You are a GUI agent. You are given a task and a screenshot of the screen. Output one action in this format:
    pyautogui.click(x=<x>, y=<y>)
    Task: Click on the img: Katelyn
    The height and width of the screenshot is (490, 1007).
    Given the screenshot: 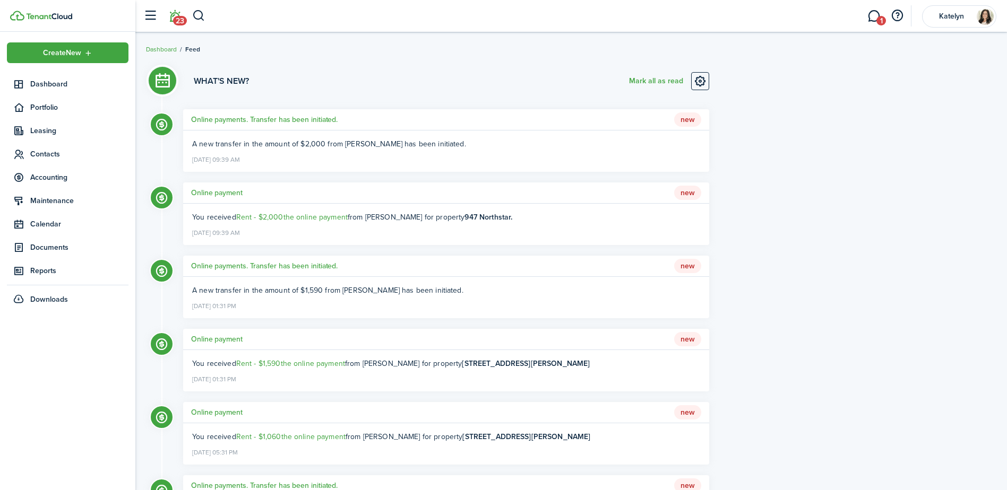 What is the action you would take?
    pyautogui.click(x=985, y=16)
    